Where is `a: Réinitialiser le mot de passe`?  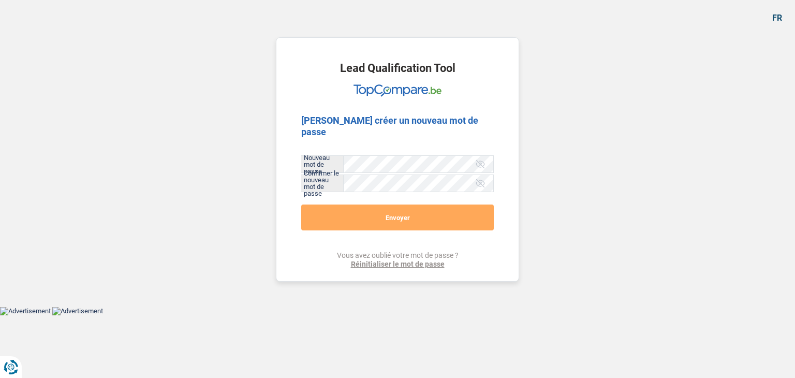
a: Réinitialiser le mot de passe is located at coordinates (398, 264).